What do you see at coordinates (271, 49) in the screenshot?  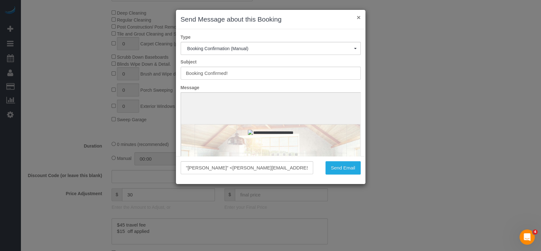 I see `span: Booking Confirmation (Manual)` at bounding box center [271, 49].